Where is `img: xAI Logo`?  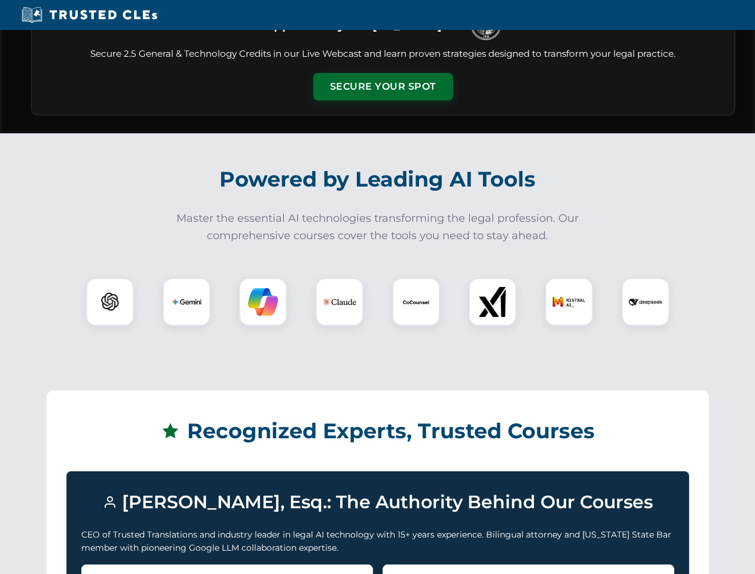
img: xAI Logo is located at coordinates (493, 302).